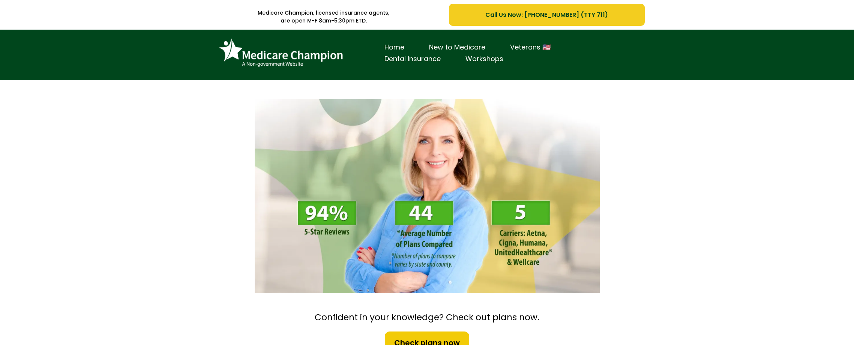 The image size is (854, 345). What do you see at coordinates (324, 13) in the screenshot?
I see `p: Medicare Champion, licensed insurance agents,` at bounding box center [324, 13].